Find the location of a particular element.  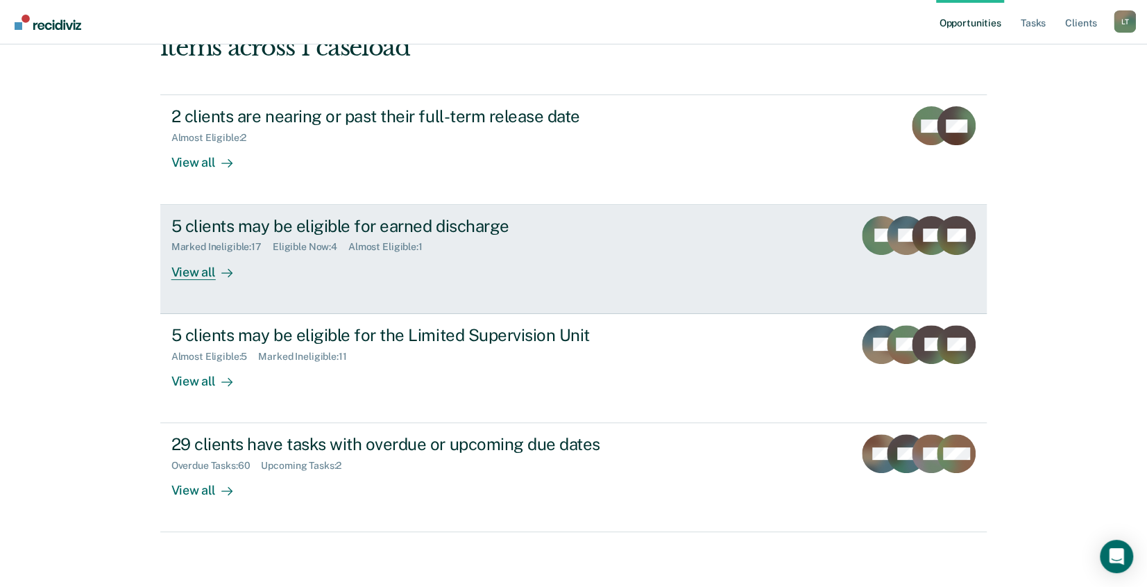

div: Almost Eligible : 1 is located at coordinates (391, 246).